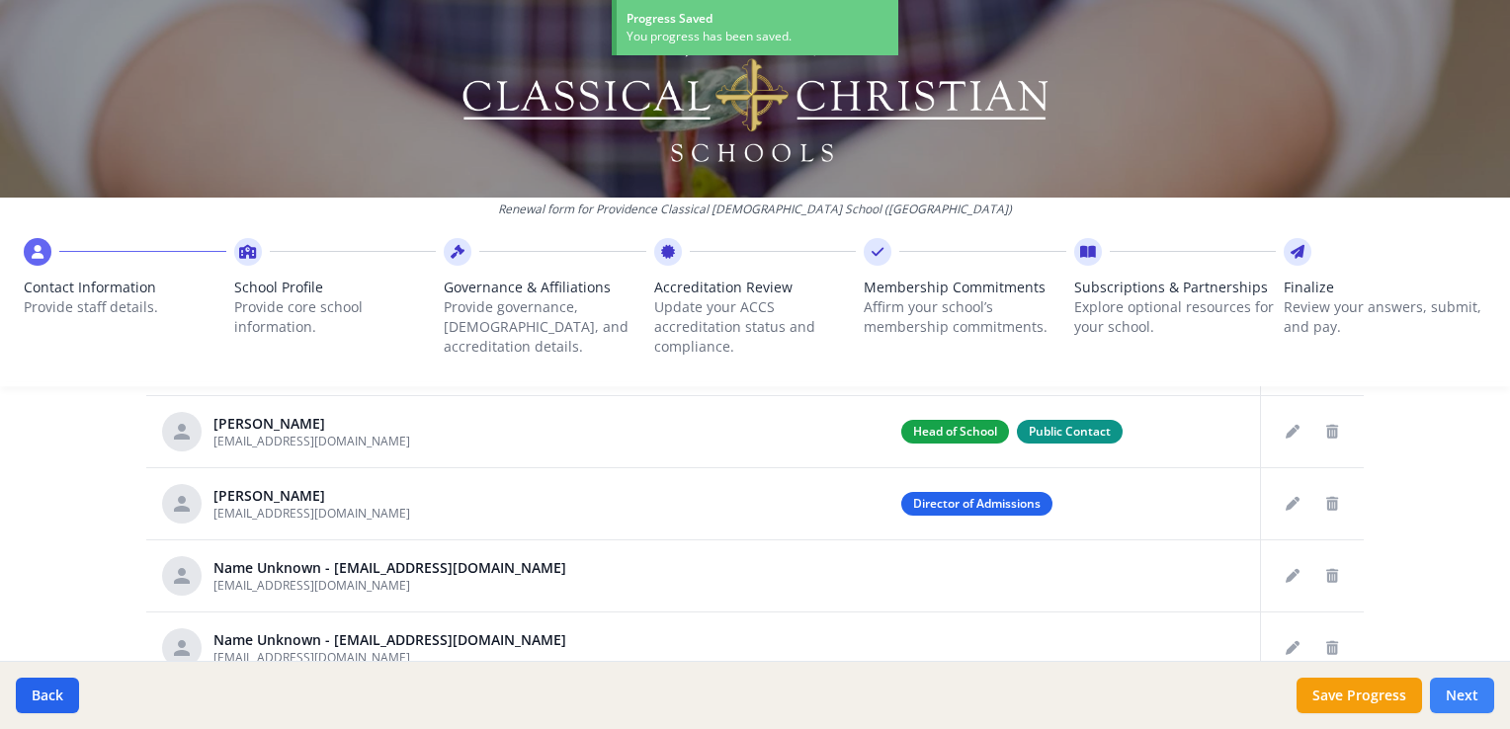  Describe the element at coordinates (1385, 317) in the screenshot. I see `p: Review your answers, submit, and pay.` at that location.